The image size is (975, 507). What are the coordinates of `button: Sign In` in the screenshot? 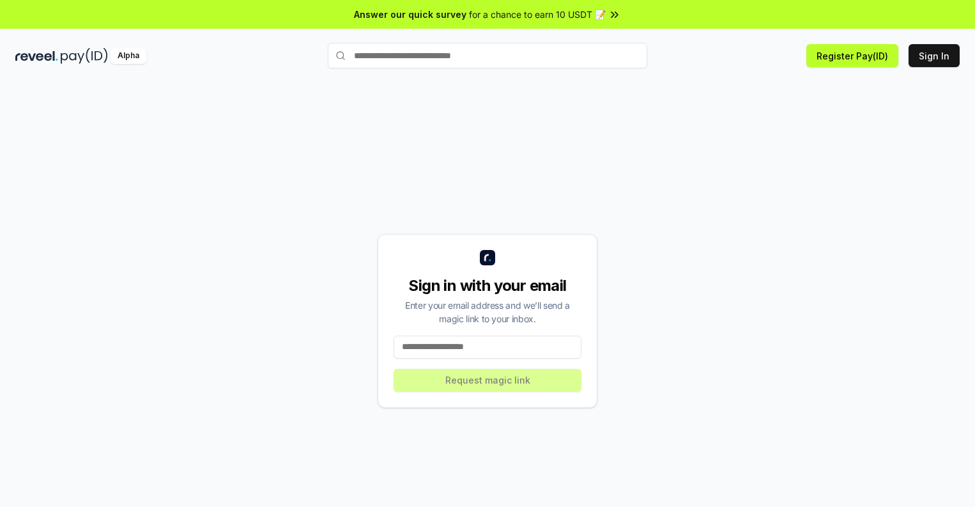 It's located at (935, 56).